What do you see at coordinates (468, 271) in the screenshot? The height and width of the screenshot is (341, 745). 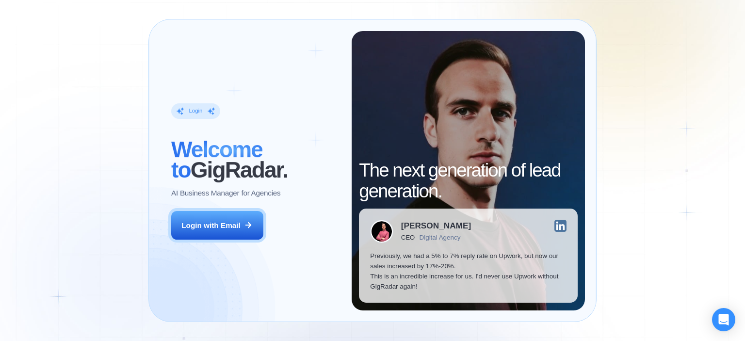 I see `p: Previously, we had a 5% to 7% reply rate on Upwork, but now our sales increased by 17%-20%. This ...` at bounding box center [468, 271].